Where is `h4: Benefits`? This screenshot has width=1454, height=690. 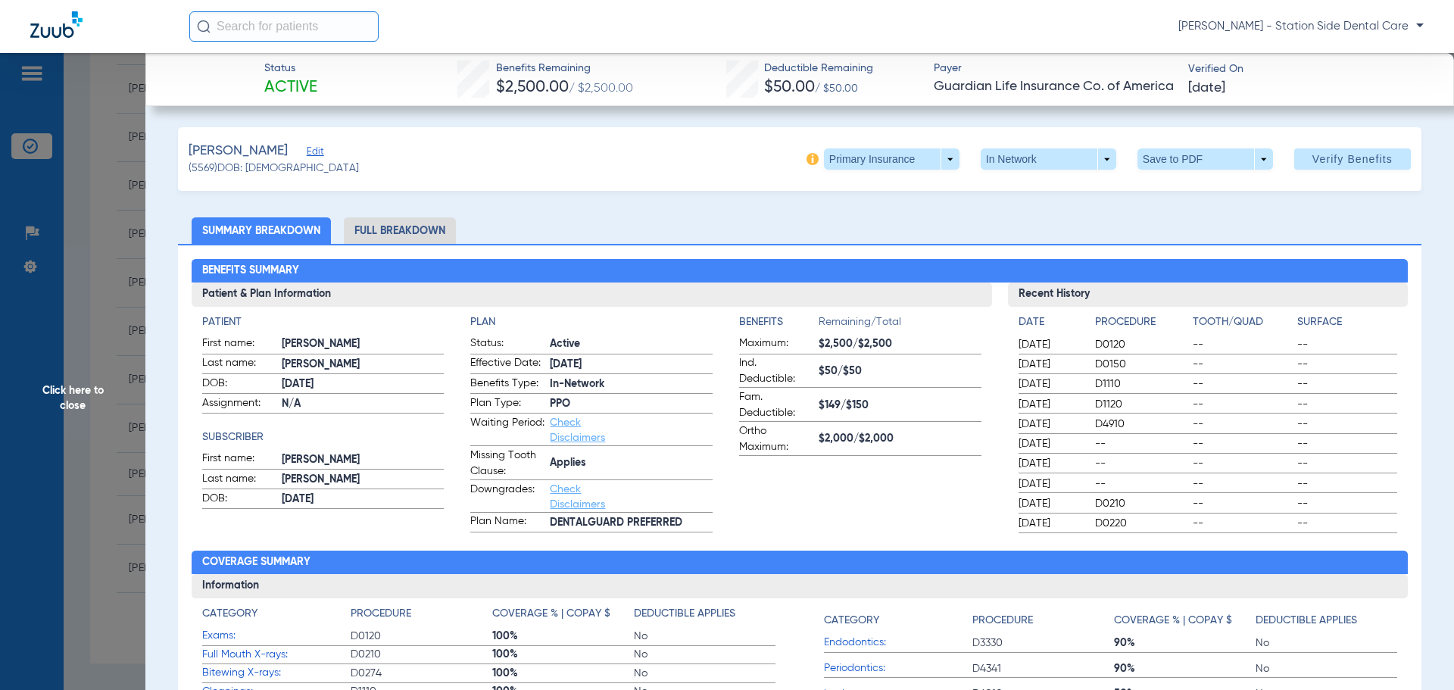
h4: Benefits is located at coordinates (778, 322).